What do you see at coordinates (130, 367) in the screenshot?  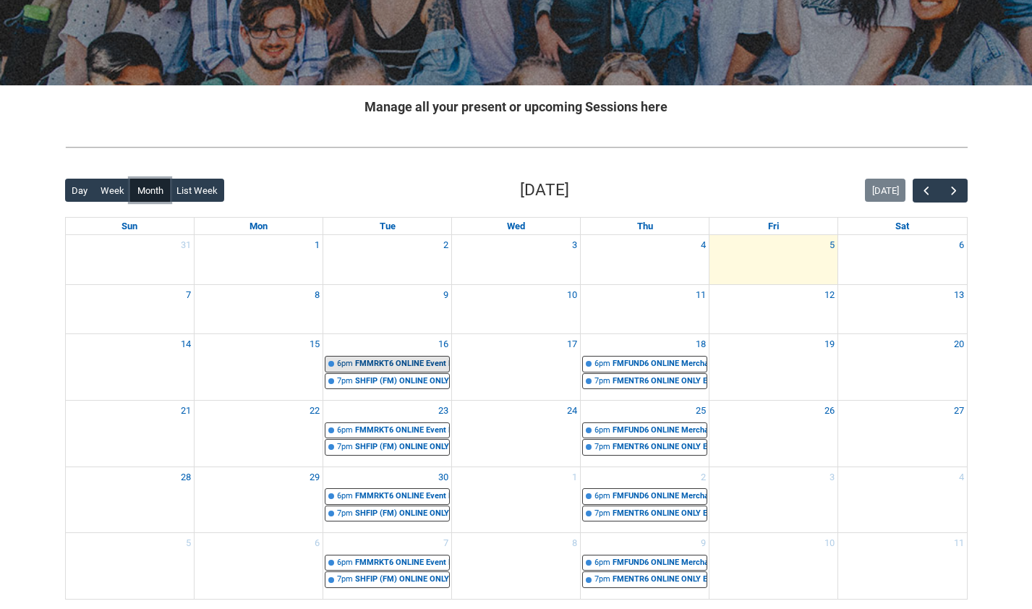 I see `td: Go to September 14, 2025` at bounding box center [130, 367].